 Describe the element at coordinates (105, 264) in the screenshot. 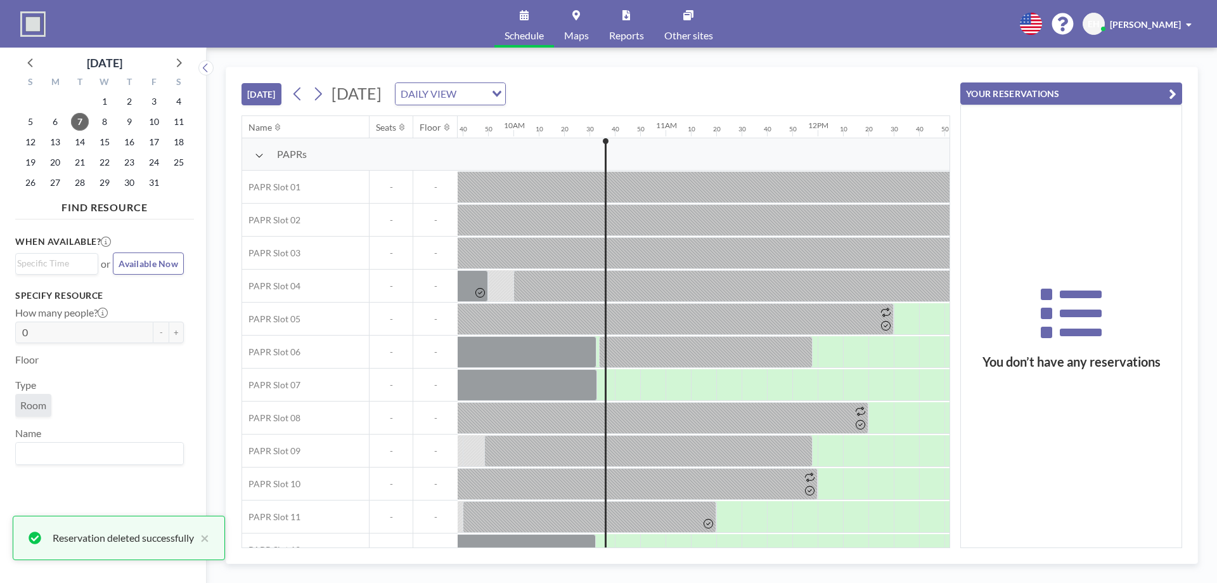

I see `span: or` at that location.